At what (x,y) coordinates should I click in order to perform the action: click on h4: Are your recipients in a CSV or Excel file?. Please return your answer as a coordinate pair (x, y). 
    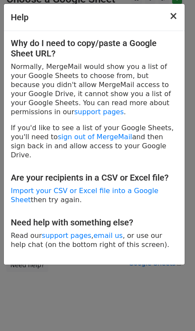
    Looking at the image, I should click on (94, 177).